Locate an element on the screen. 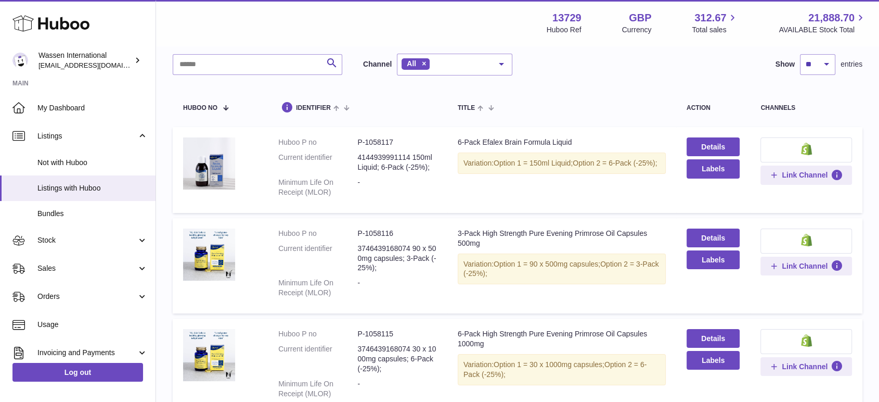 The width and height of the screenshot is (879, 402). span: entries is located at coordinates (851, 64).